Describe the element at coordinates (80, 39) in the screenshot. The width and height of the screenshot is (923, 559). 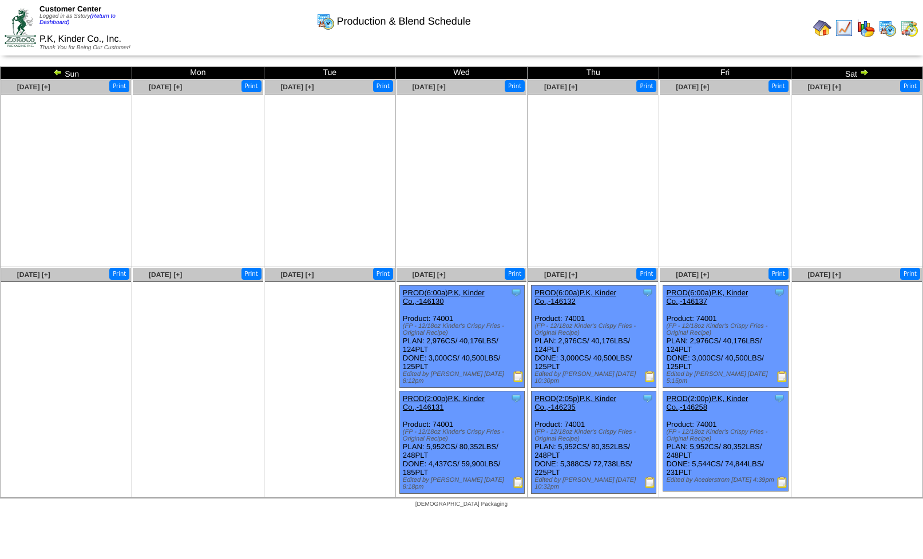
I see `span: P.K, Kinder Co., Inc.` at that location.